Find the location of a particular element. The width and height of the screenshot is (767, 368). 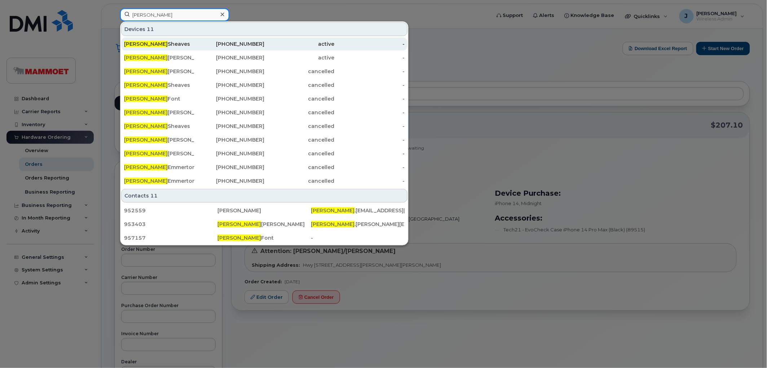

div: 957157 is located at coordinates (170, 238).